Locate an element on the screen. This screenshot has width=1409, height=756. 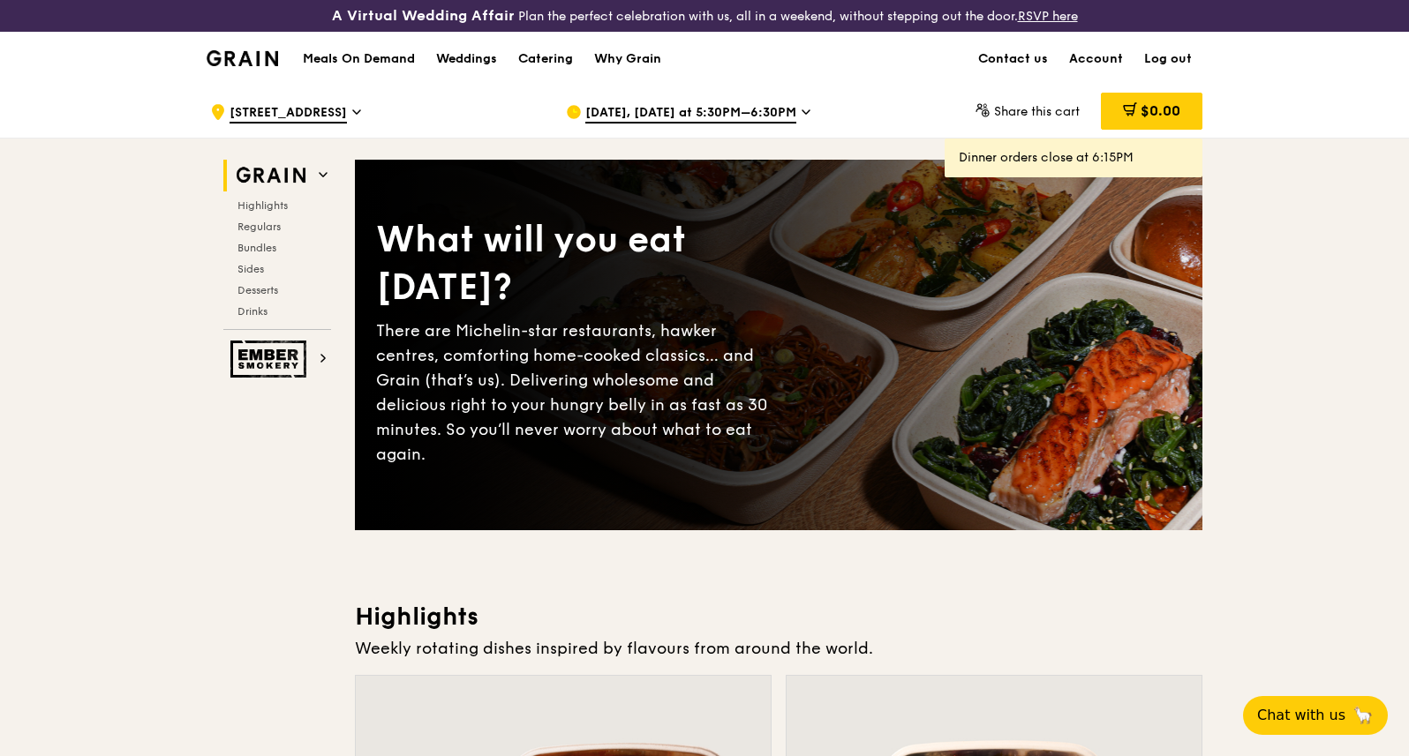
div: Why Grain is located at coordinates (627, 59).